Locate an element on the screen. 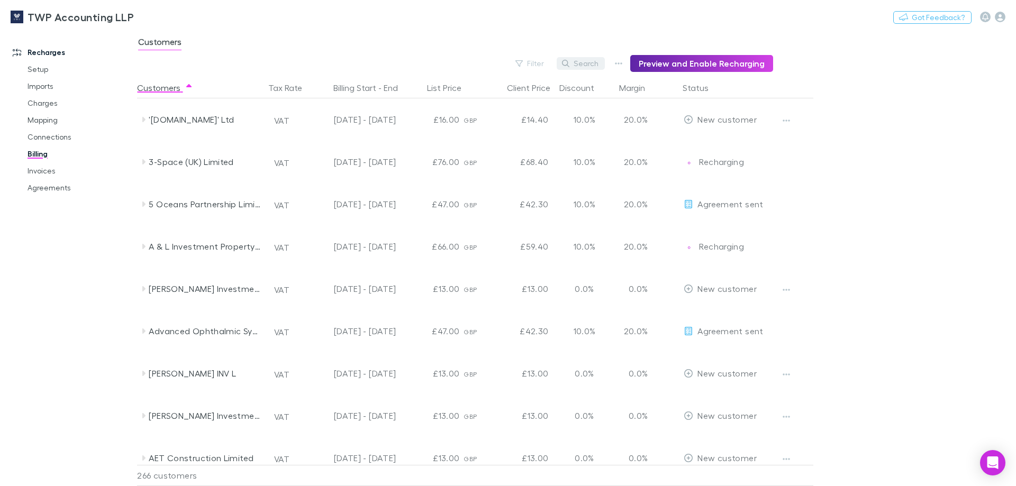 The image size is (1016, 486). div: £68.40 is located at coordinates (521, 162).